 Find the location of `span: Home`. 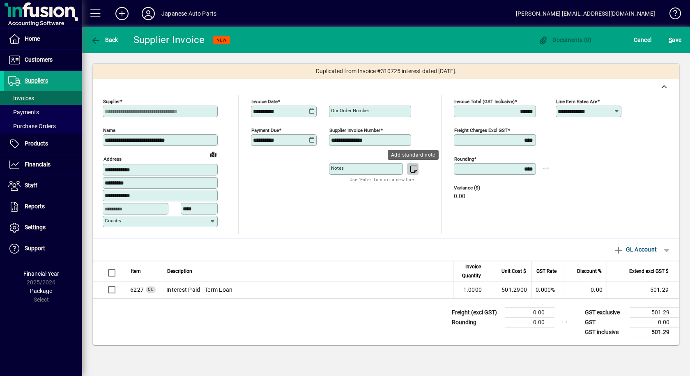

span: Home is located at coordinates (32, 39).